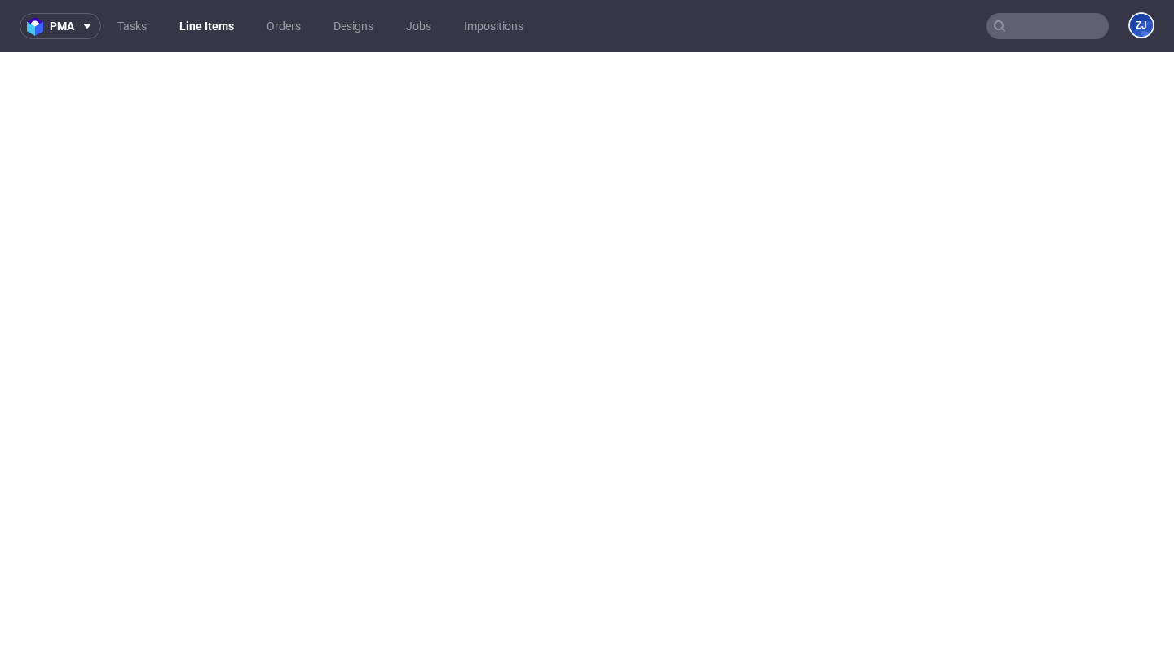  What do you see at coordinates (206, 26) in the screenshot?
I see `a: Line Items` at bounding box center [206, 26].